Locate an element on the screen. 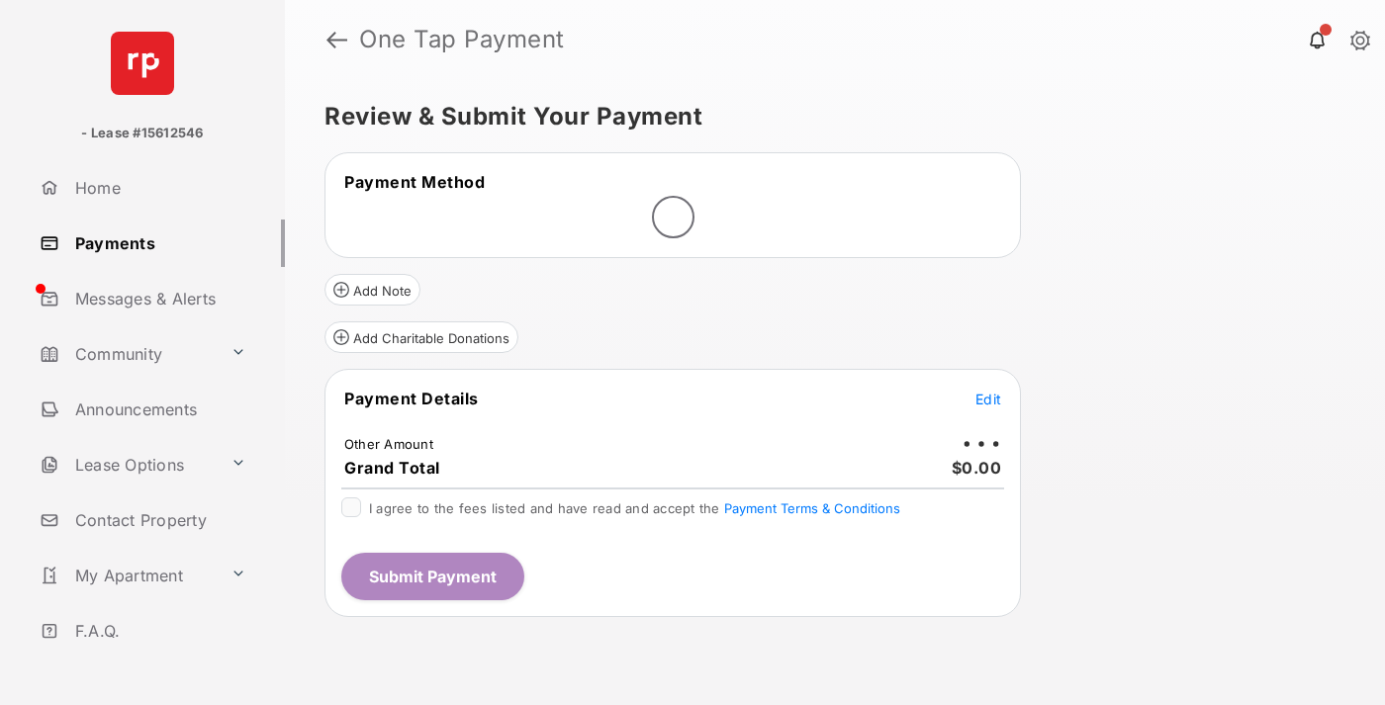 Image resolution: width=1385 pixels, height=705 pixels. img: svg+xml;base64,PHN2ZyB4bWxucz0iaHR0cDovL3d3dy53My5vcmcvMjAwMC9zdmciIHdpZHRoPSI2NCIgaGVpZ2h0PSI2NC... is located at coordinates (142, 63).